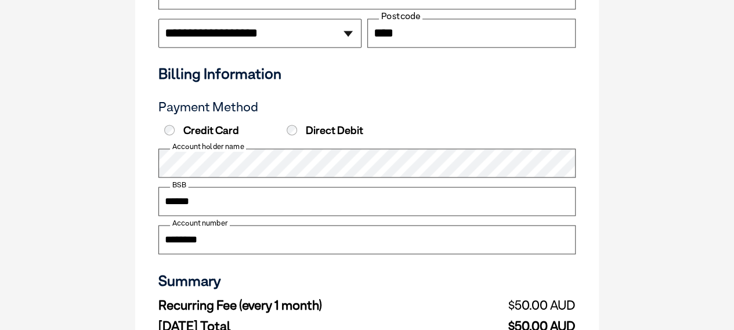 The width and height of the screenshot is (734, 330). What do you see at coordinates (221, 131) in the screenshot?
I see `label: Credit Card` at bounding box center [221, 131].